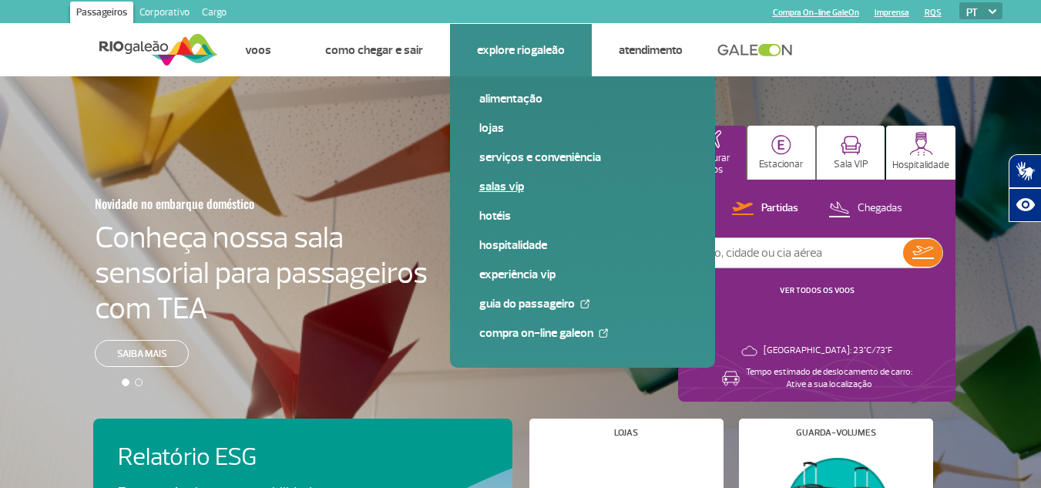  What do you see at coordinates (892, 12) in the screenshot?
I see `a: Imprensa` at bounding box center [892, 12].